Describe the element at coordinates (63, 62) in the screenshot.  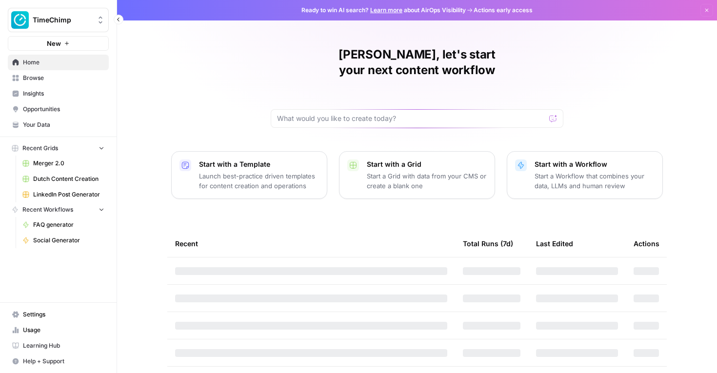
I see `span: Home` at that location.